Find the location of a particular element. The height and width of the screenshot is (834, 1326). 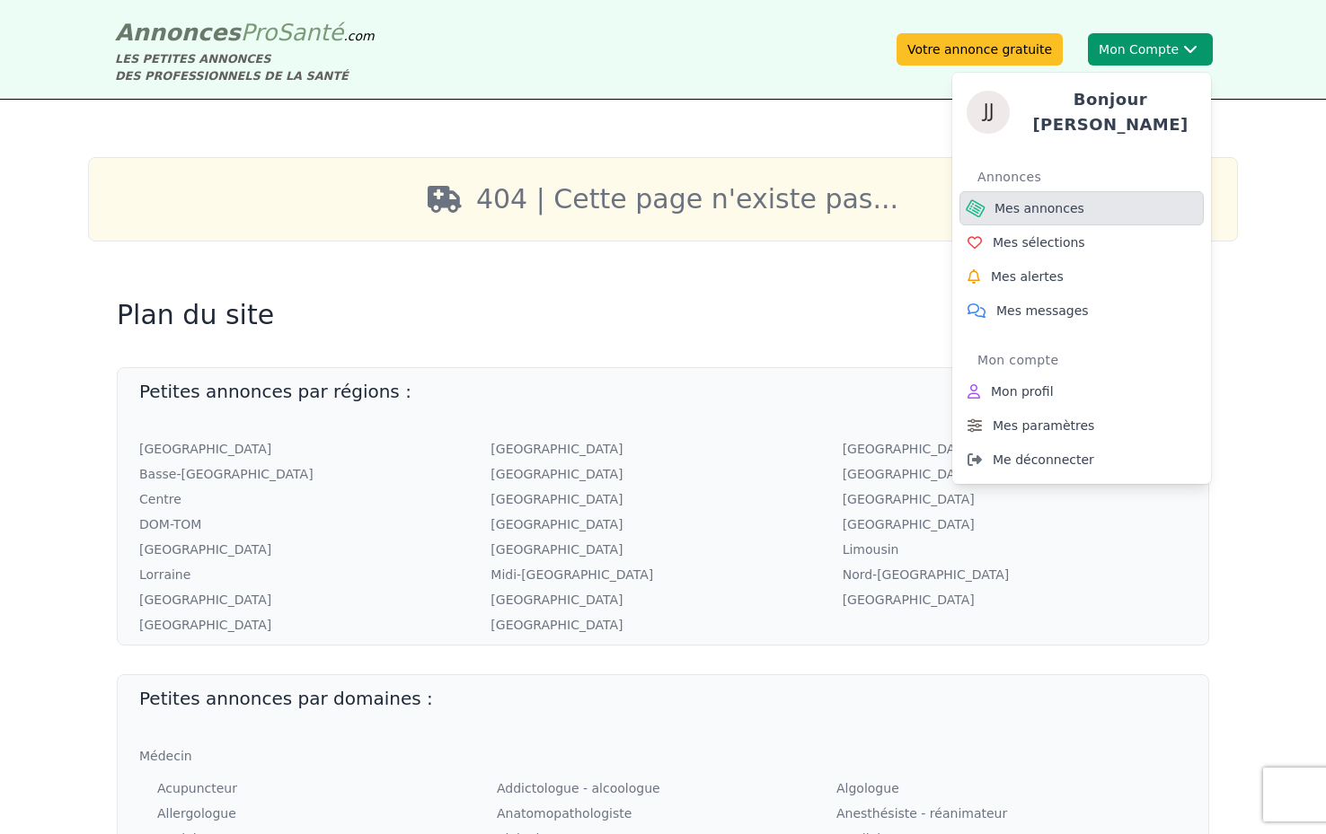

a: Lorraine is located at coordinates (164, 575).